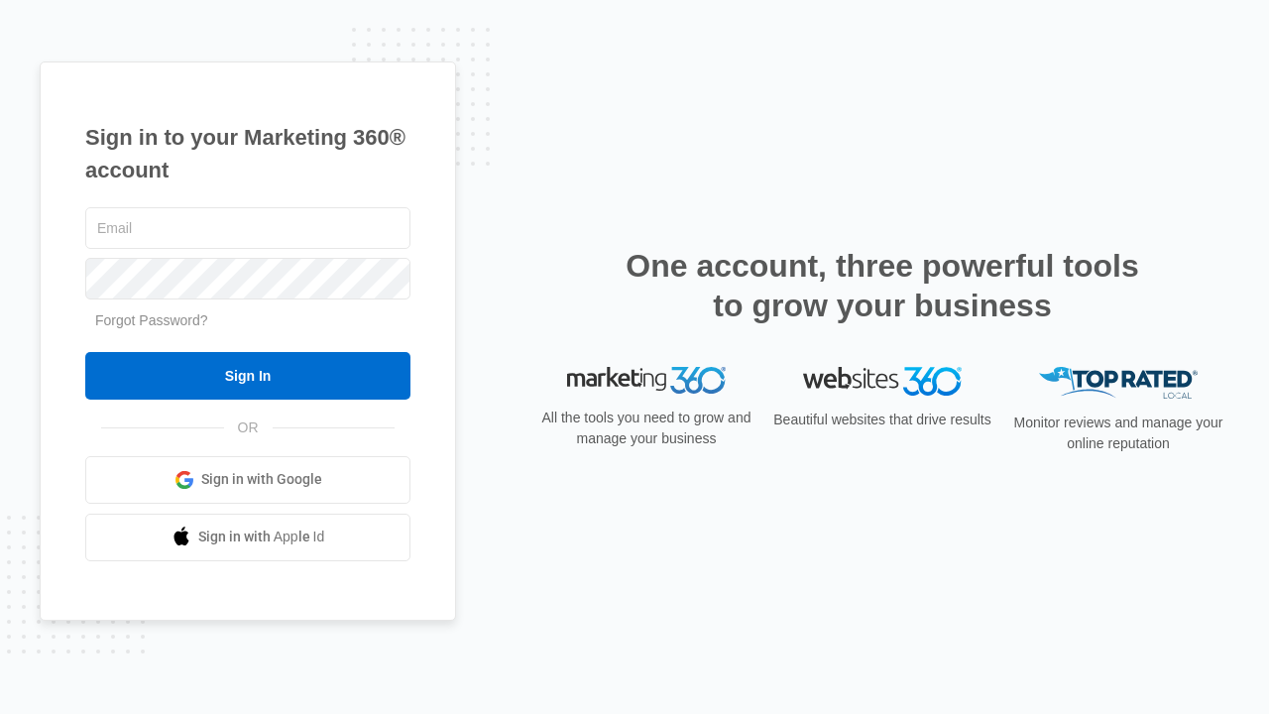 This screenshot has height=714, width=1269. What do you see at coordinates (883, 419) in the screenshot?
I see `p: Beautiful websites that drive results` at bounding box center [883, 419].